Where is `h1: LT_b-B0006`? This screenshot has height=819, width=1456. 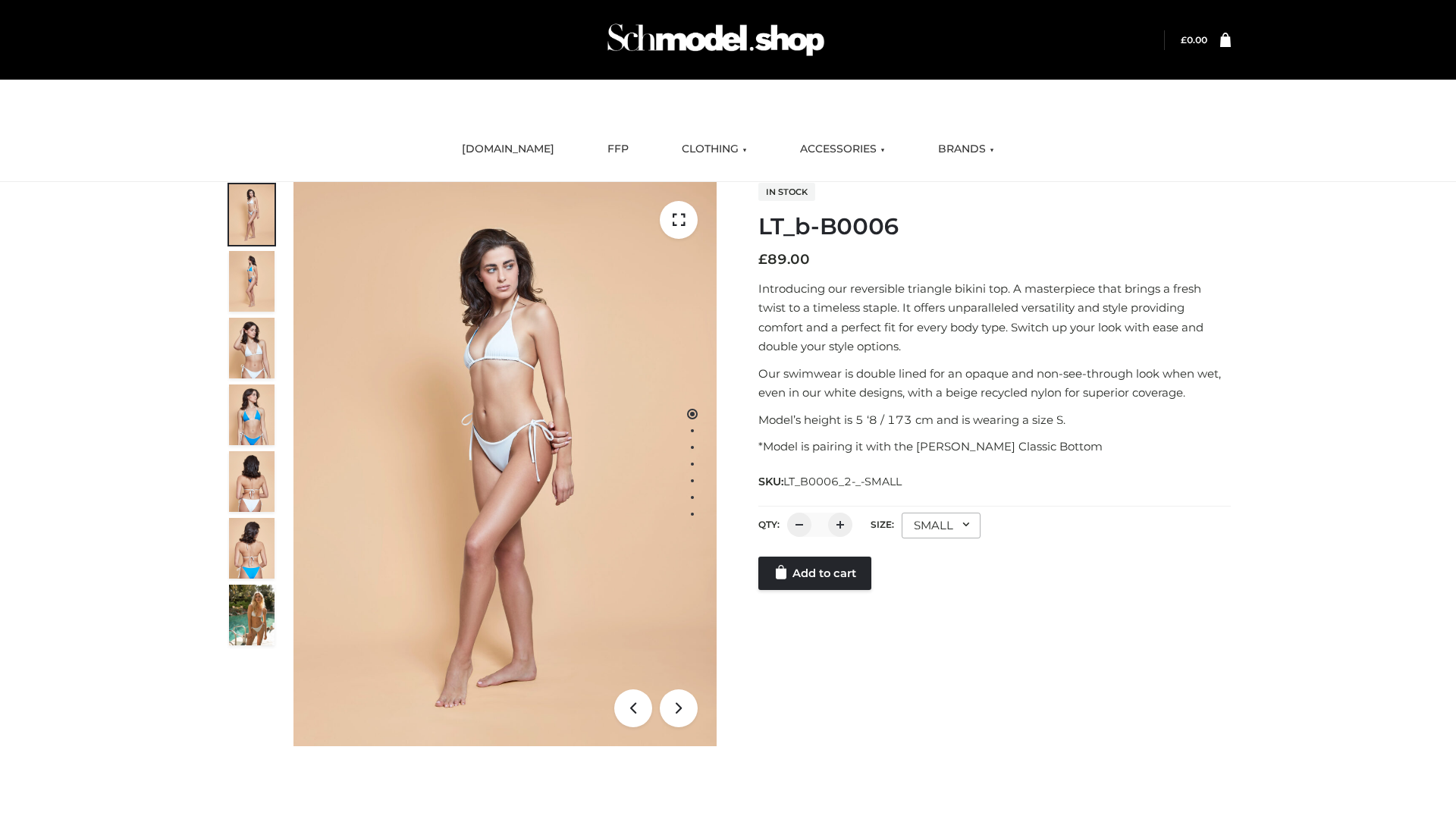 h1: LT_b-B0006 is located at coordinates (994, 227).